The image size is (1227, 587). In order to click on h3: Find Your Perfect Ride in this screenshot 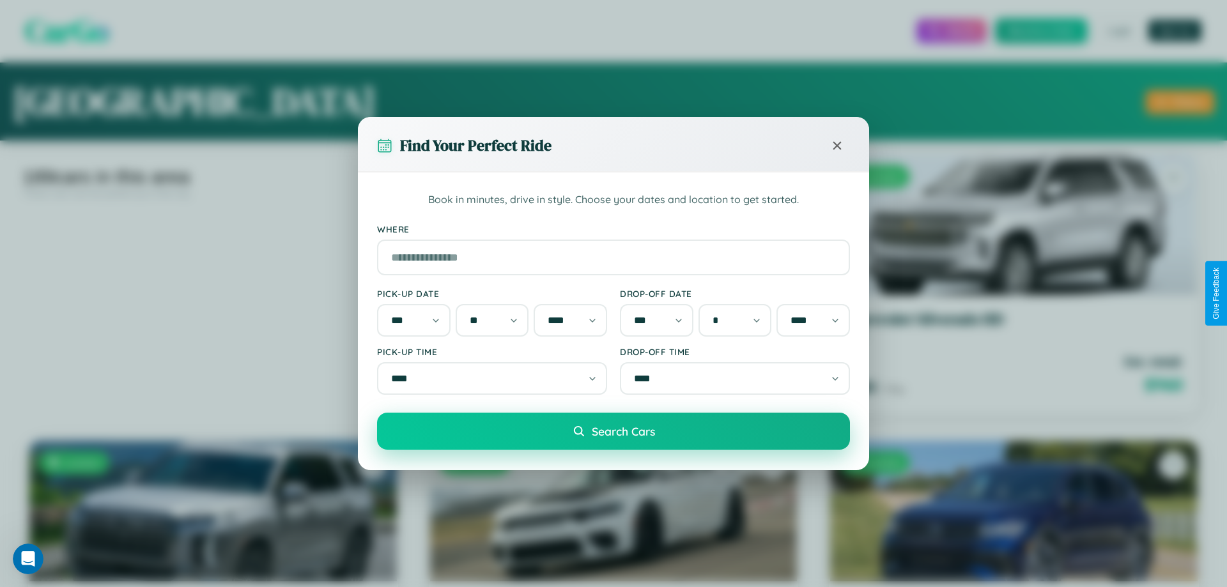, I will do `click(476, 145)`.